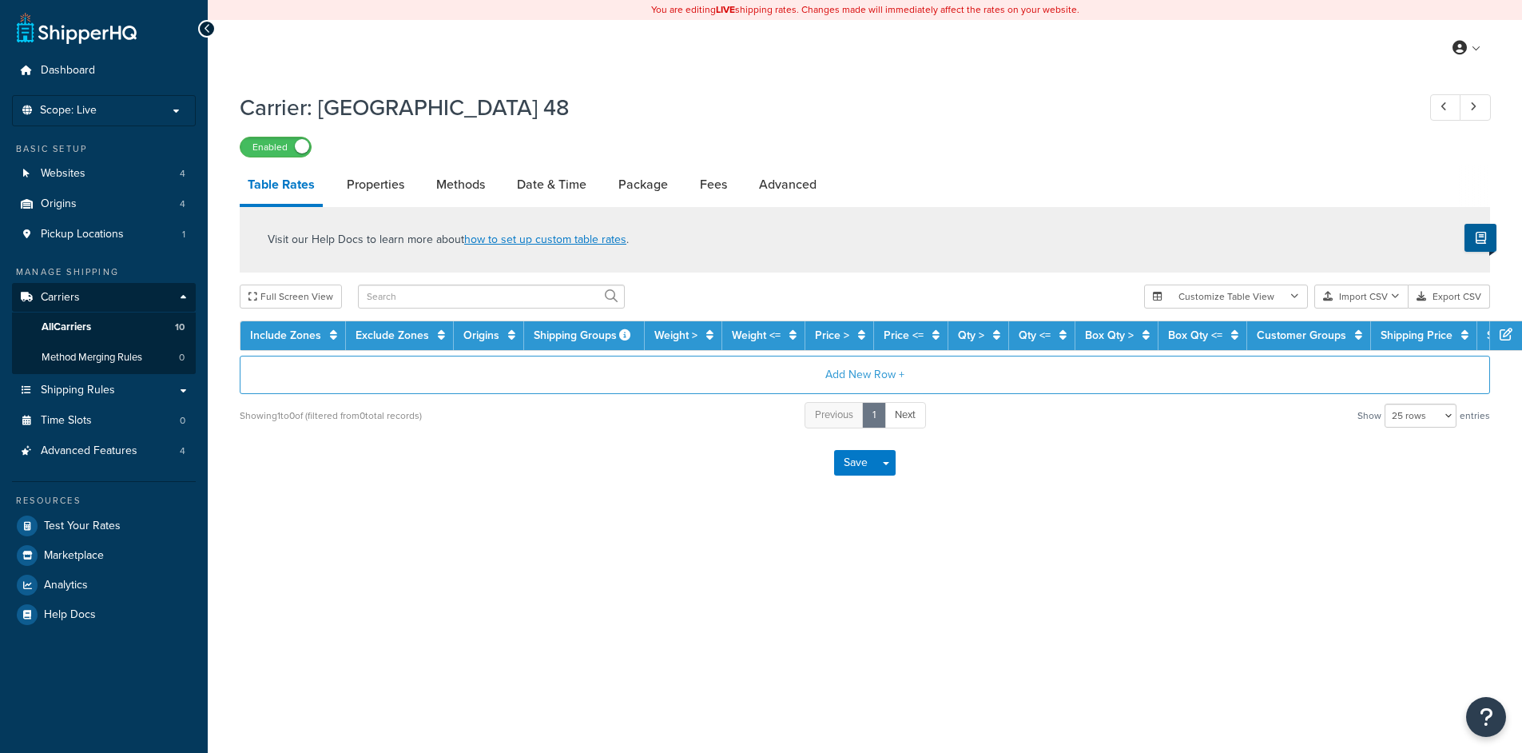  I want to click on button: Export CSV, so click(1449, 296).